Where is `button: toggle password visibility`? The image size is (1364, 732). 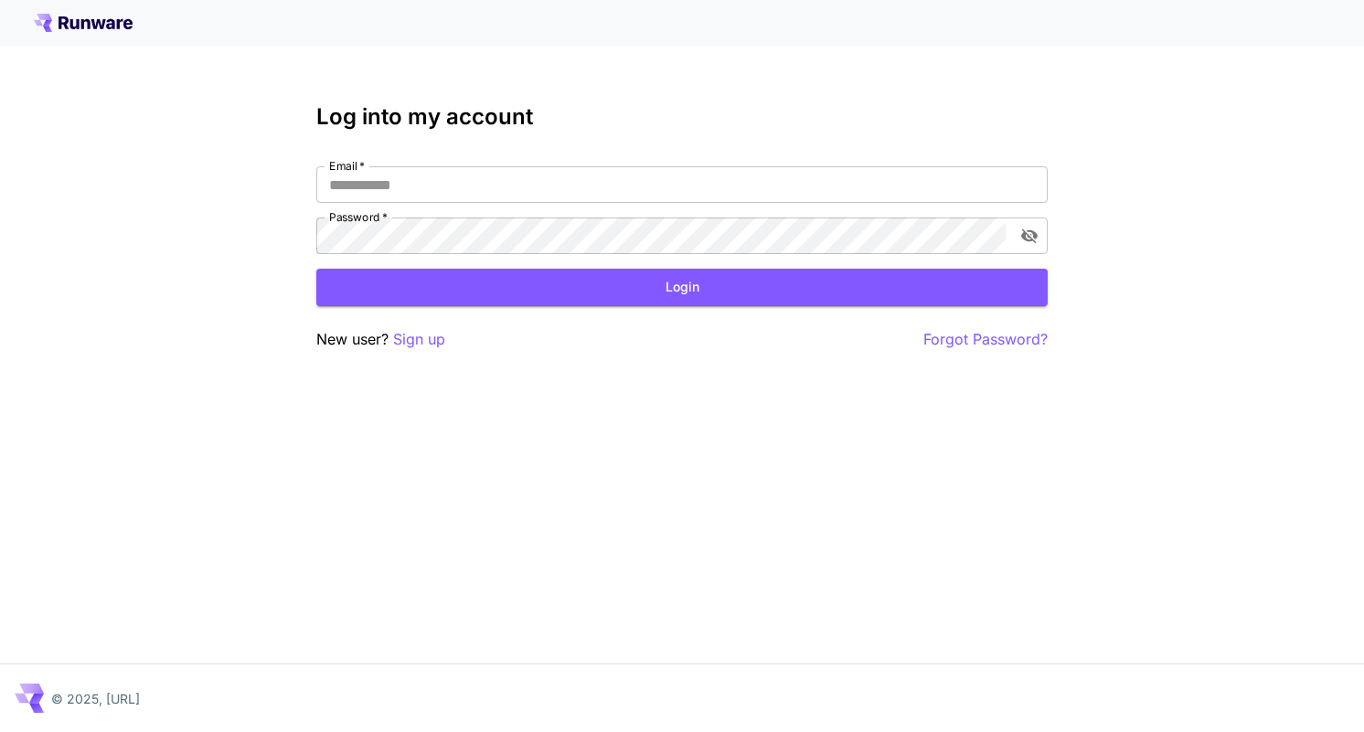 button: toggle password visibility is located at coordinates (1029, 236).